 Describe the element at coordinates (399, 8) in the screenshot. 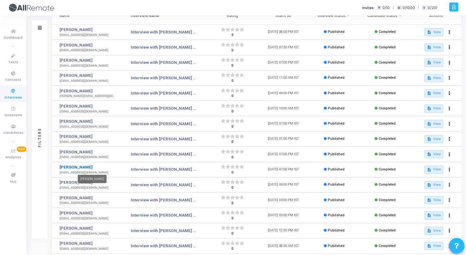

I see `span: C` at that location.